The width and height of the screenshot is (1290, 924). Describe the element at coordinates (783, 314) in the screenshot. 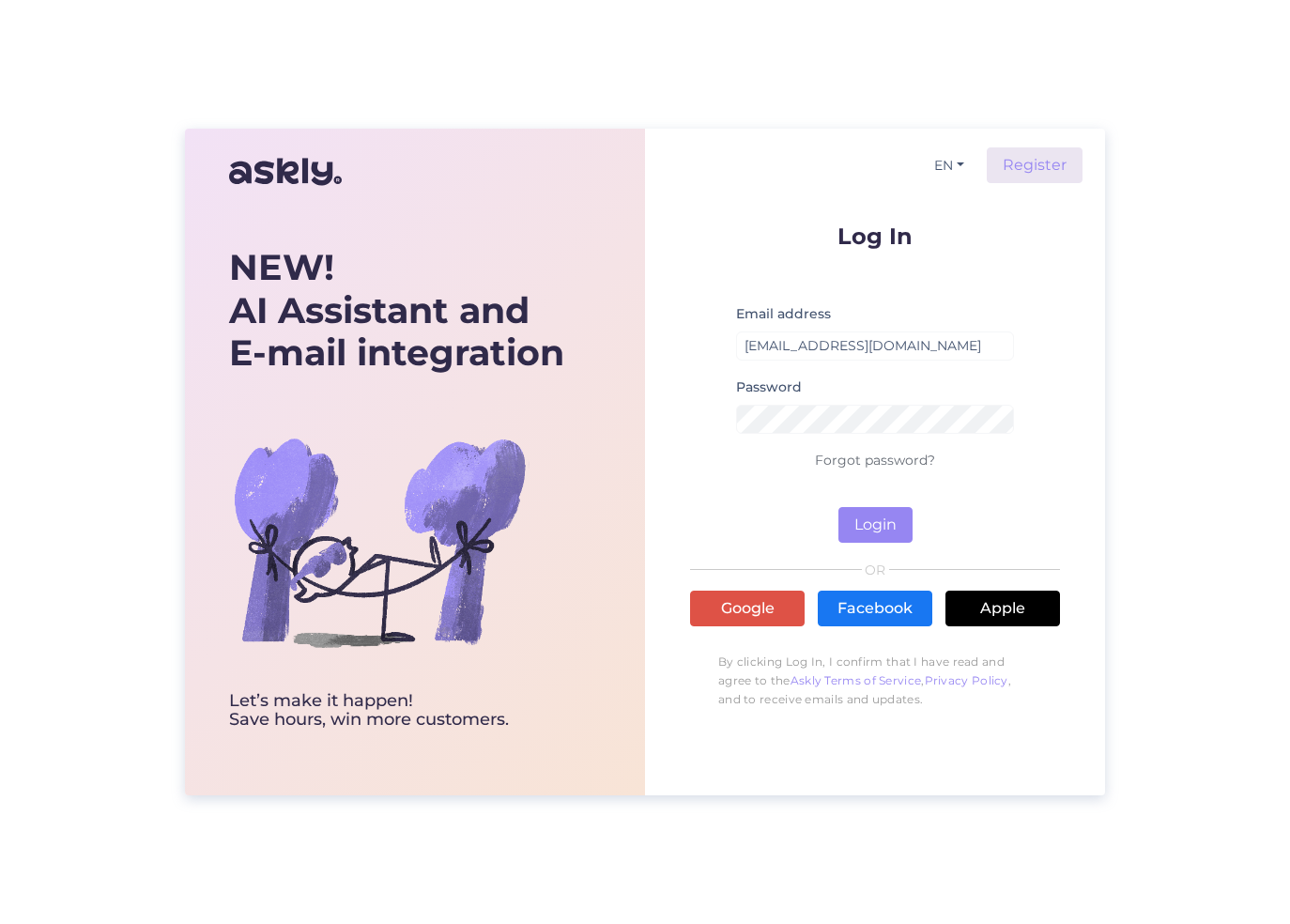

I see `label: Email address` at that location.